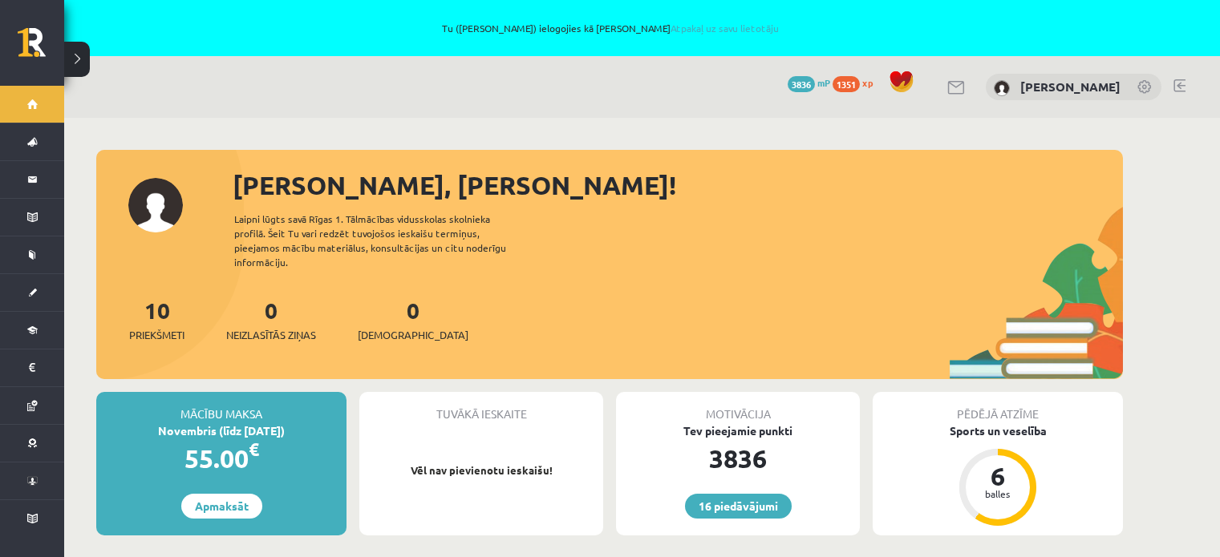 The height and width of the screenshot is (557, 1220). What do you see at coordinates (221, 459) in the screenshot?
I see `div: 55.00` at bounding box center [221, 459].